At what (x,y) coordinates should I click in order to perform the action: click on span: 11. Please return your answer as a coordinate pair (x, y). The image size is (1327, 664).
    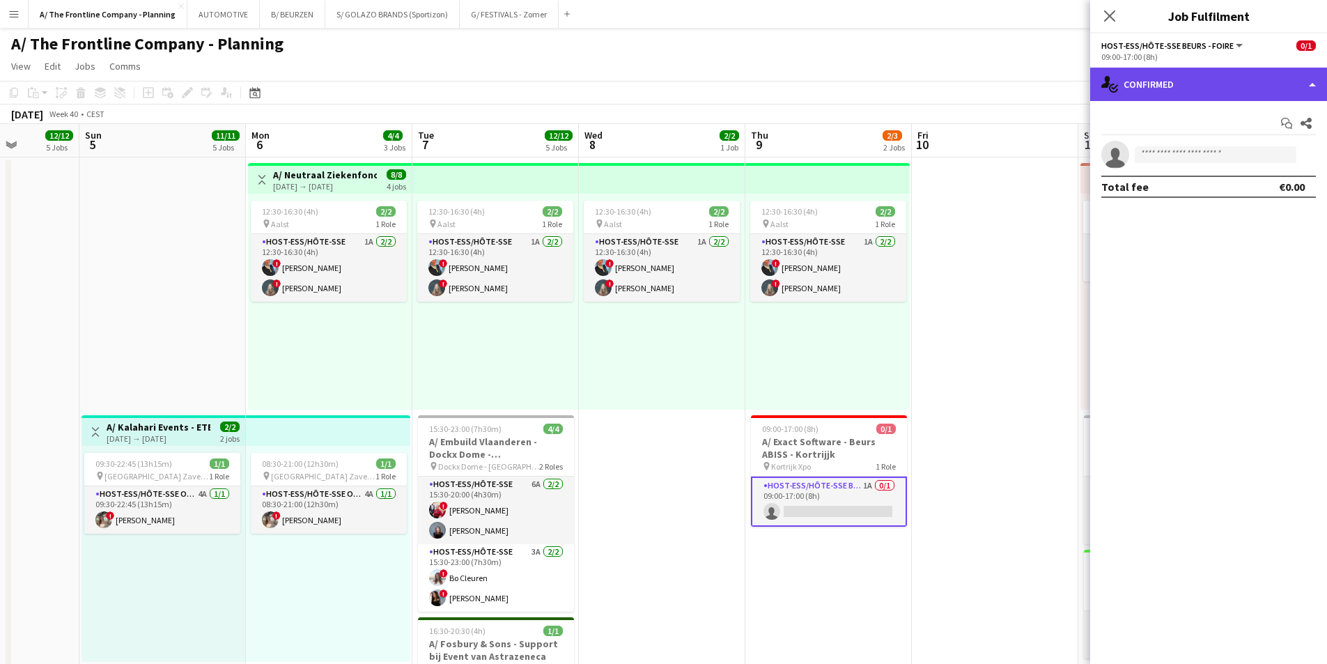
    Looking at the image, I should click on (1090, 144).